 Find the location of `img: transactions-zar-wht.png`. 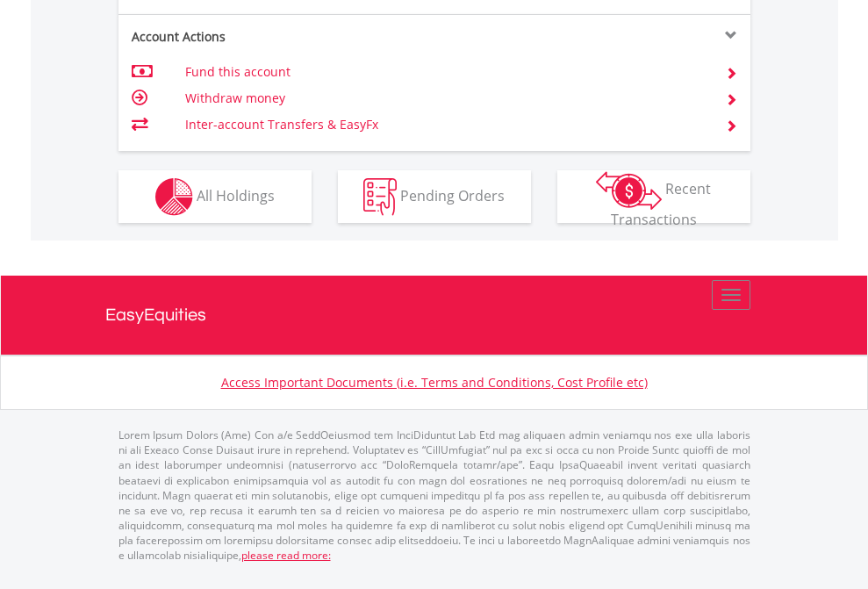

img: transactions-zar-wht.png is located at coordinates (628, 190).